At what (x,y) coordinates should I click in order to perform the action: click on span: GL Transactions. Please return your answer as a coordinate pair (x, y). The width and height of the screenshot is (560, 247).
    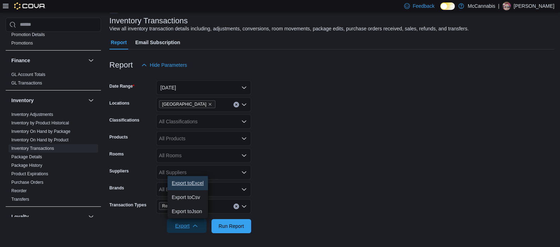
    Looking at the image, I should click on (27, 83).